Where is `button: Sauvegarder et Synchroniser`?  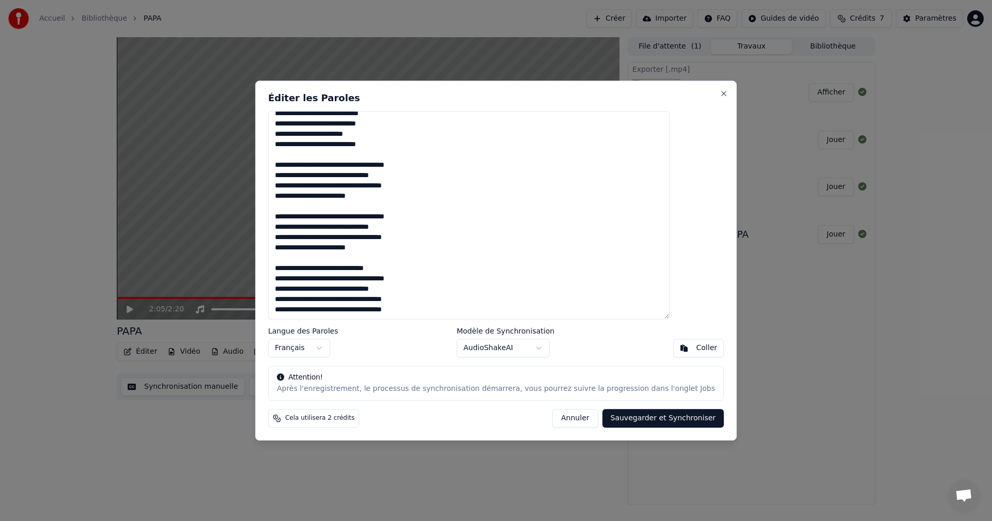
button: Sauvegarder et Synchroniser is located at coordinates (663, 418).